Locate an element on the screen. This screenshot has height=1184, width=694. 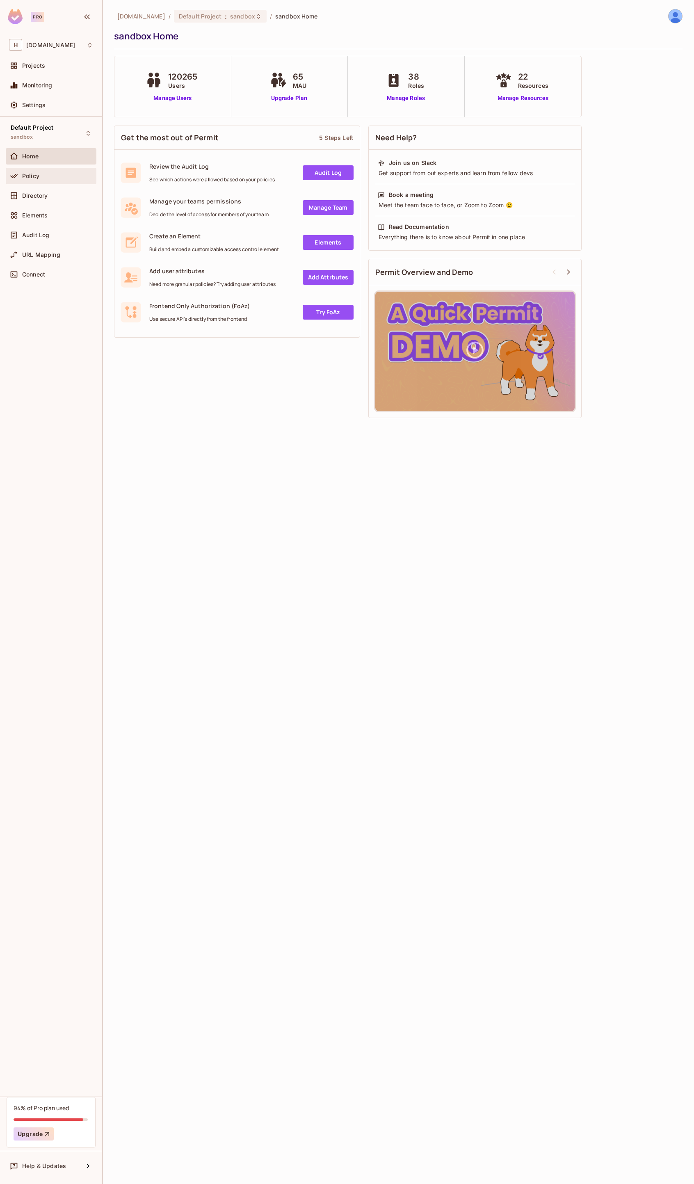
span: 38 is located at coordinates (416, 77).